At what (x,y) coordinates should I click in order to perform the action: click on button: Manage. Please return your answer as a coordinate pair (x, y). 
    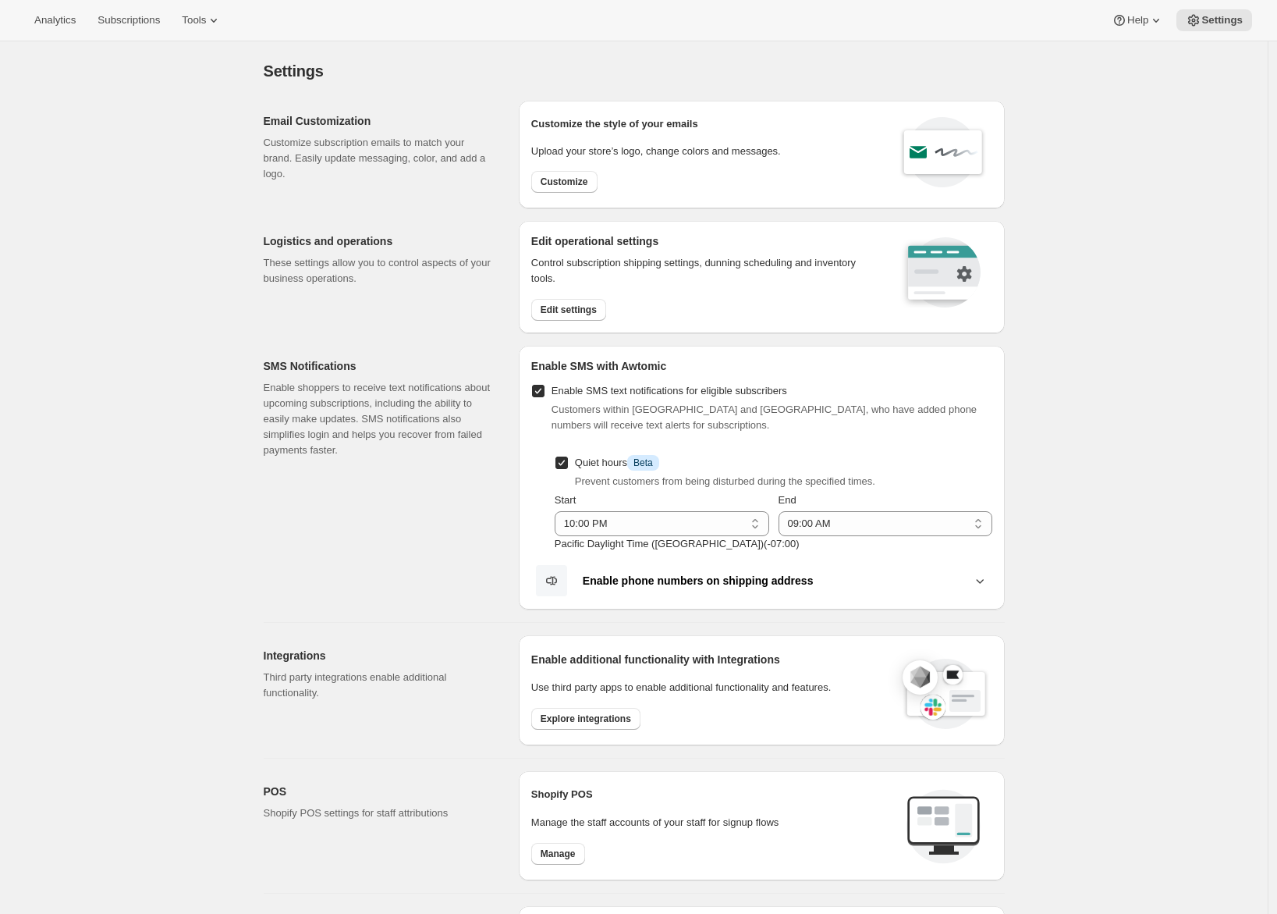
    Looking at the image, I should click on (558, 854).